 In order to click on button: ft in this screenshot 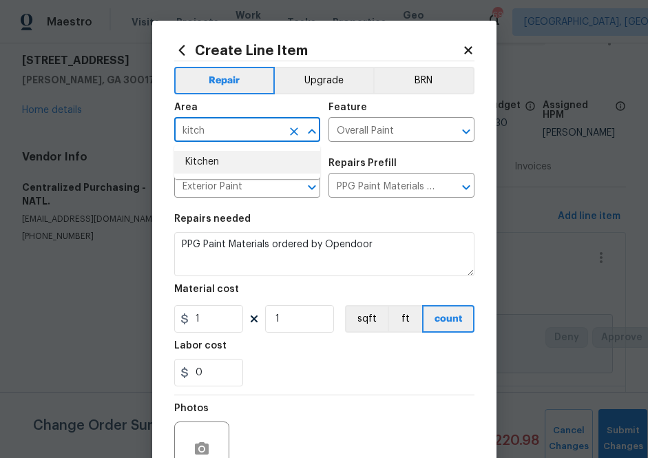, I will do `click(405, 319)`.